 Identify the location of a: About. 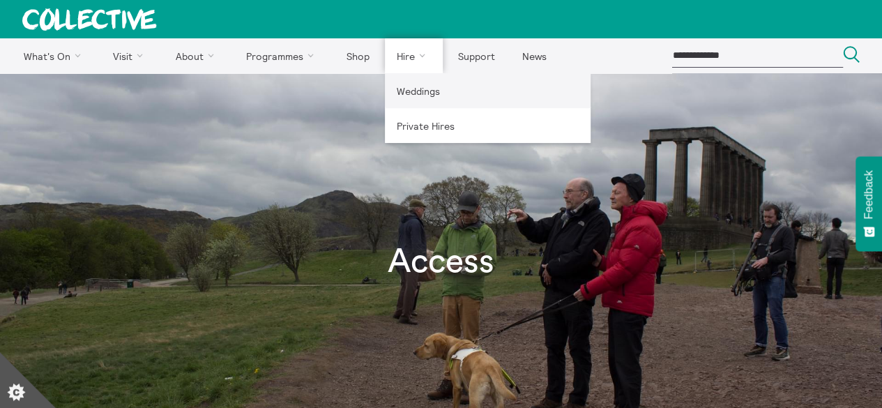
(197, 56).